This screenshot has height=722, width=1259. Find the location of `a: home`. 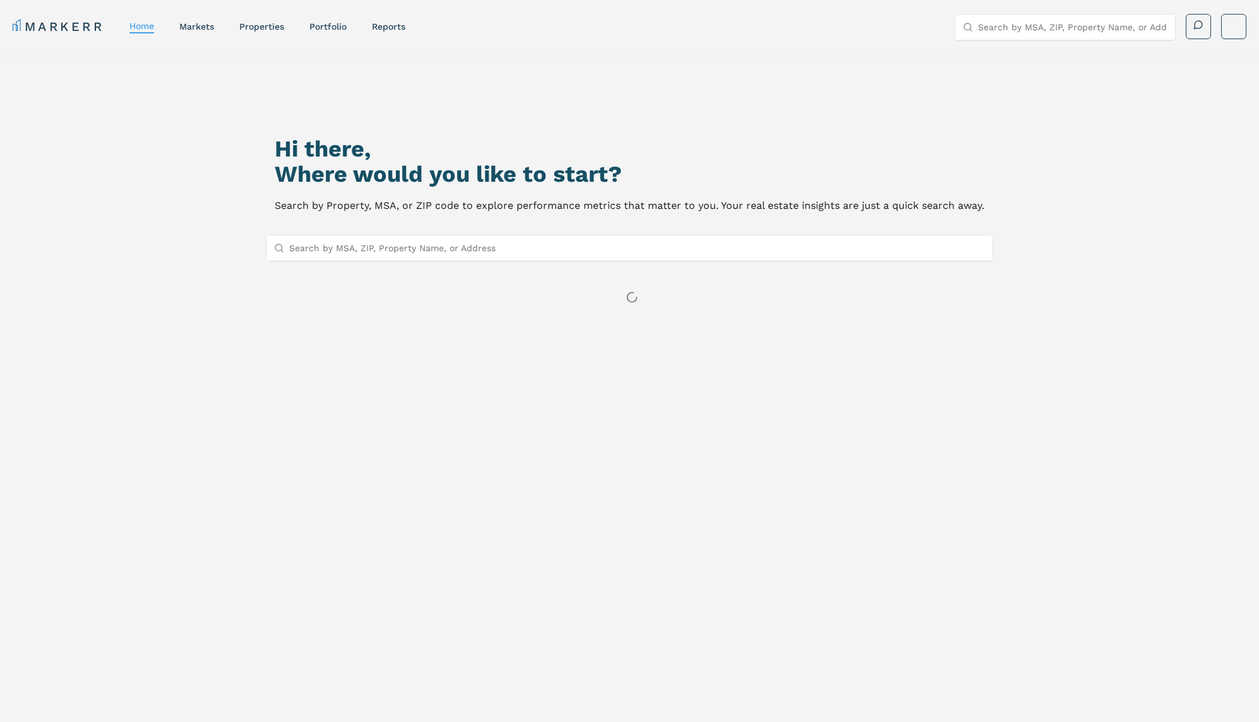

a: home is located at coordinates (141, 26).